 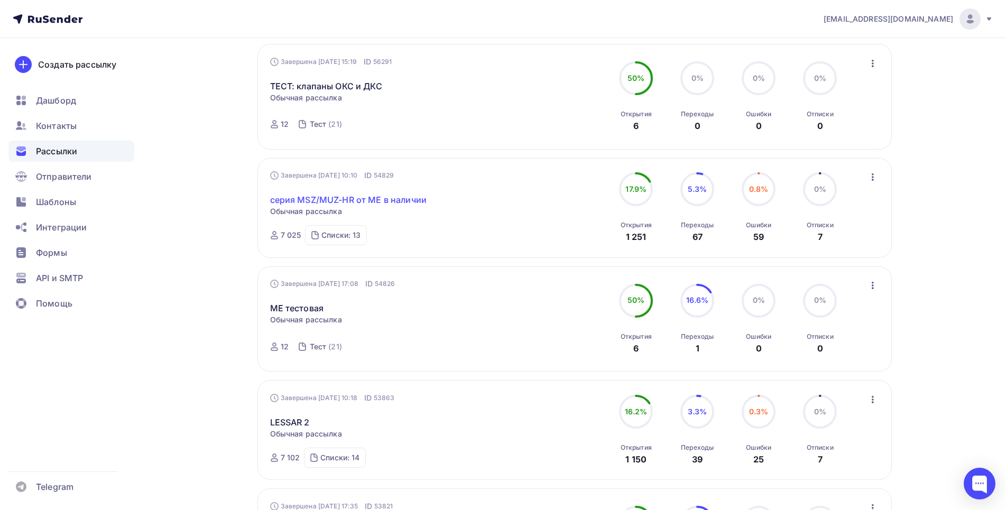 What do you see at coordinates (758, 189) in the screenshot?
I see `span: 0.8%` at bounding box center [758, 189].